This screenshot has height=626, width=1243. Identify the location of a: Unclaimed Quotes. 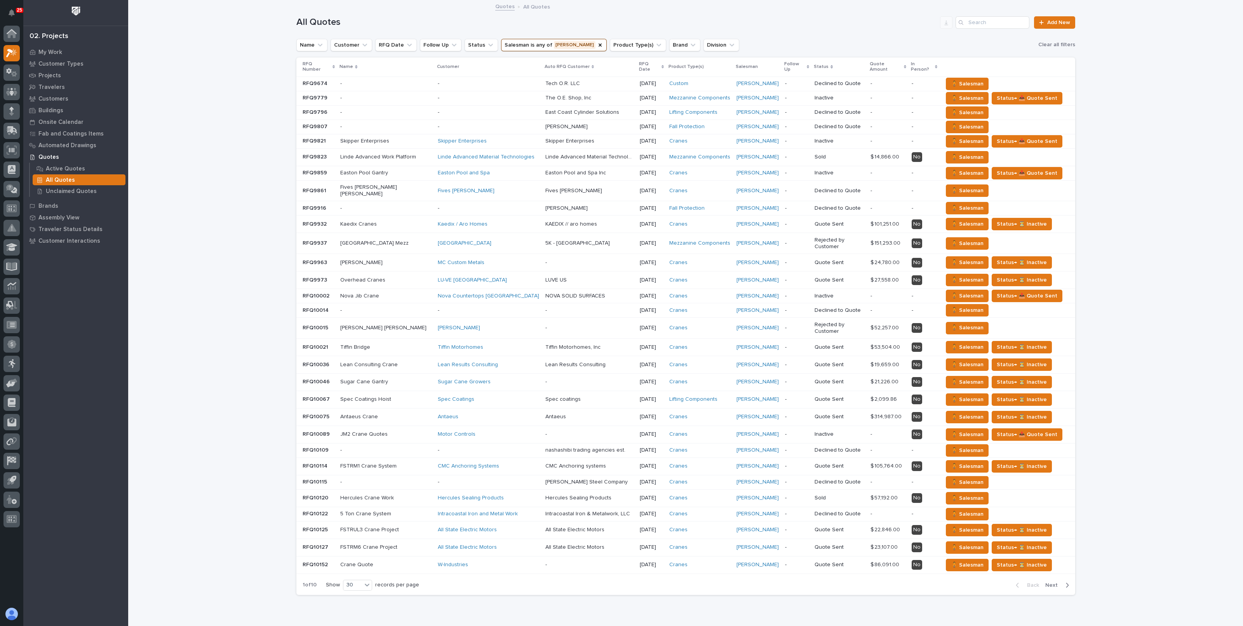
(79, 191).